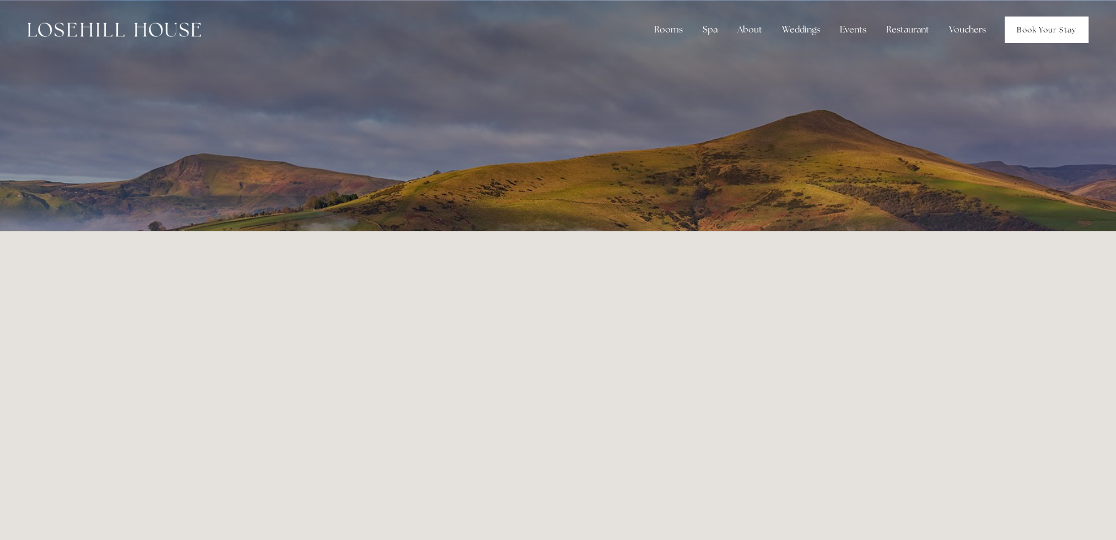  What do you see at coordinates (668, 30) in the screenshot?
I see `div: Rooms` at bounding box center [668, 30].